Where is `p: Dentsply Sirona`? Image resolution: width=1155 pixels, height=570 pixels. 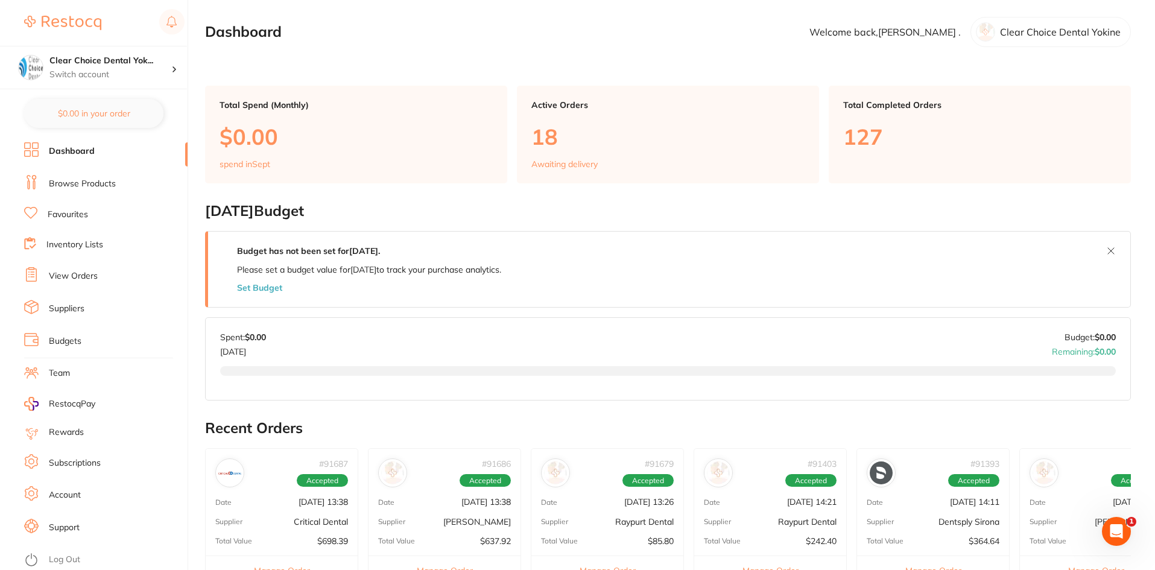
p: Dentsply Sirona is located at coordinates (968, 522).